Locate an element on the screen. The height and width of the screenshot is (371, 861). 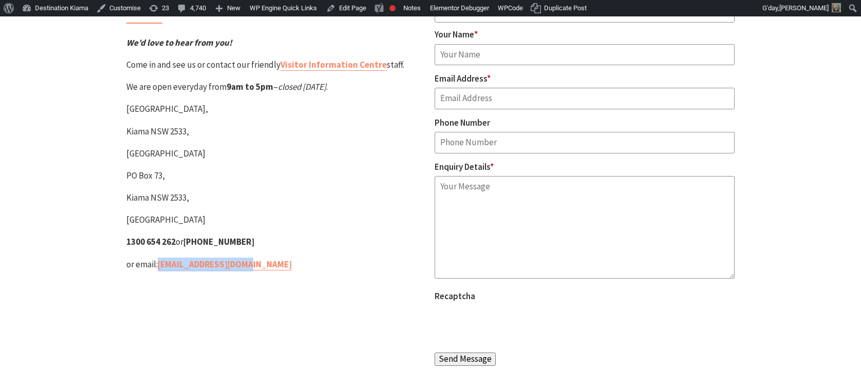
div: Focus keyphrase not set is located at coordinates (392, 8).